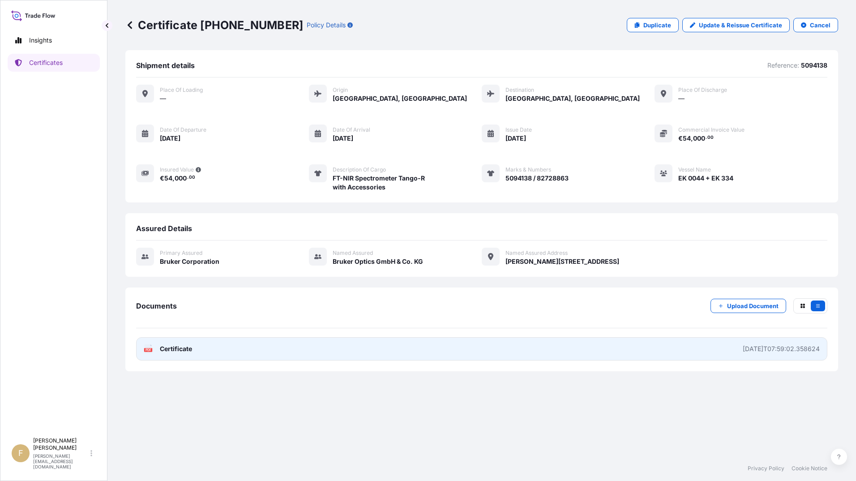 This screenshot has width=856, height=481. What do you see at coordinates (351, 130) in the screenshot?
I see `span: Date of arrival` at bounding box center [351, 130].